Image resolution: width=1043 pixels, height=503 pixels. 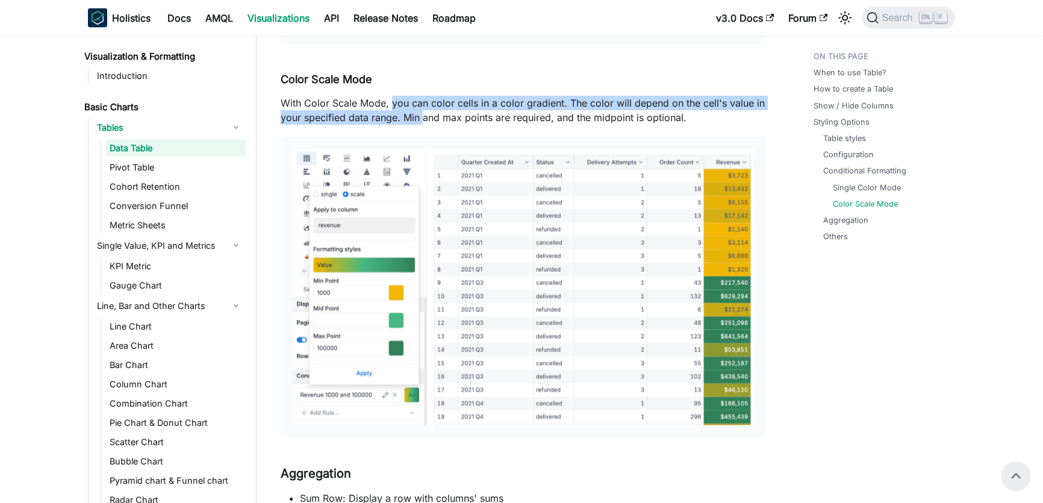 What do you see at coordinates (853, 105) in the screenshot?
I see `a: Show / Hide Columns` at bounding box center [853, 105].